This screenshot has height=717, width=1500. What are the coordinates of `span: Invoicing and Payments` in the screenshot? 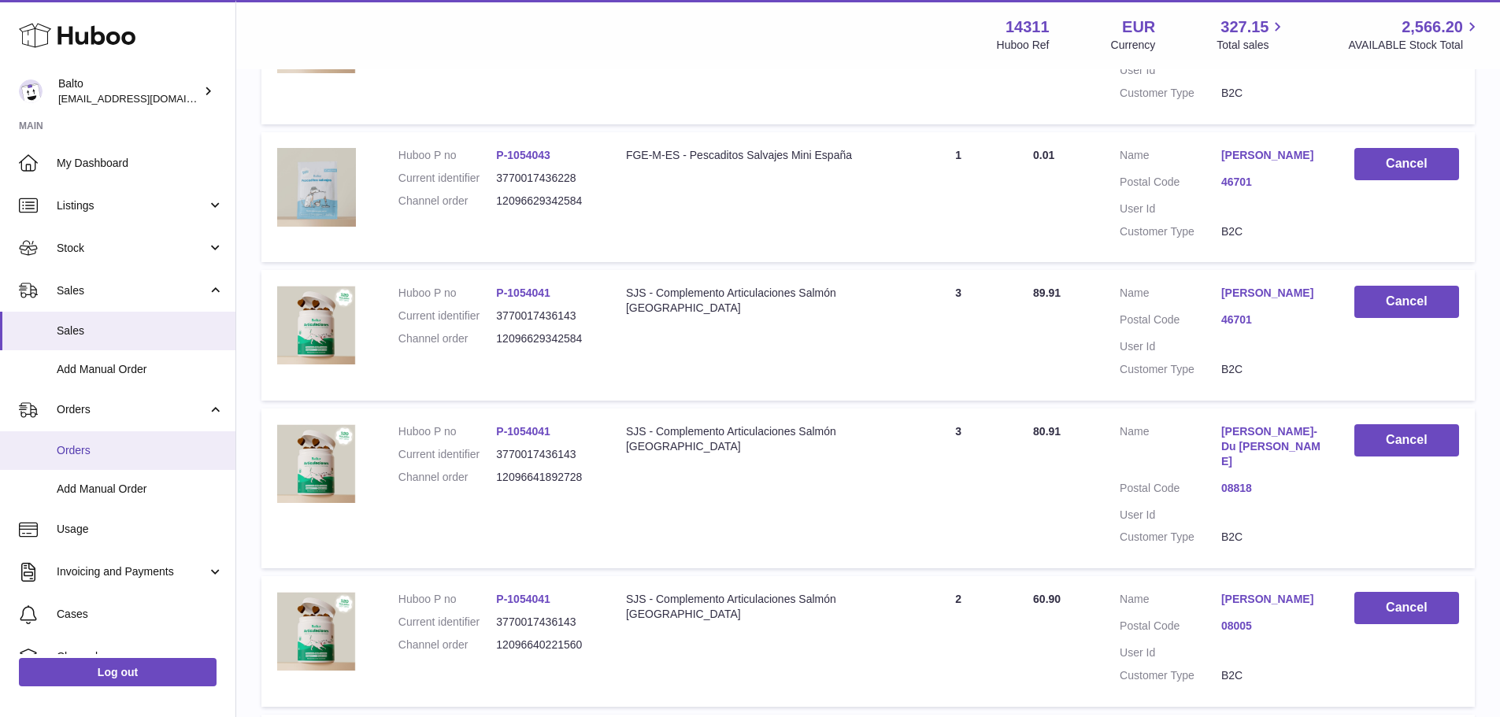 It's located at (131, 572).